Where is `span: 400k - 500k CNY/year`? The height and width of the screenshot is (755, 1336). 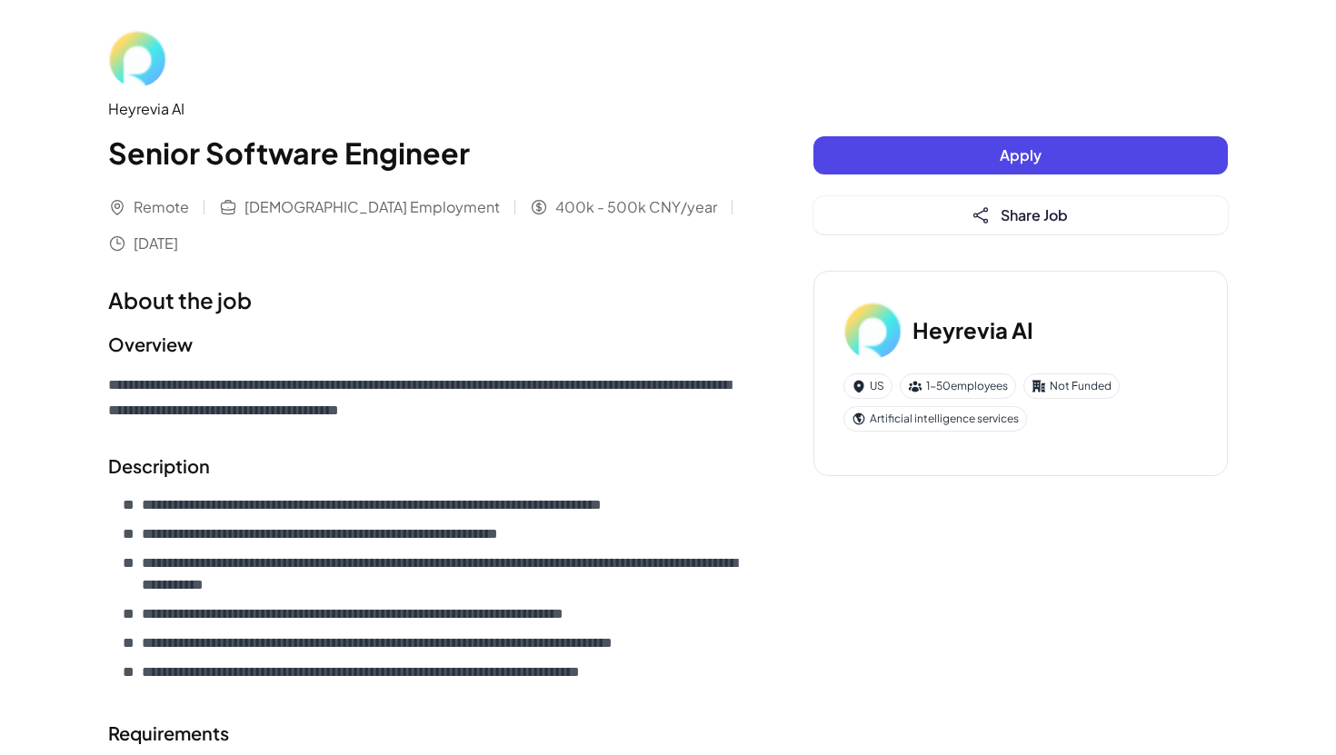 span: 400k - 500k CNY/year is located at coordinates (636, 207).